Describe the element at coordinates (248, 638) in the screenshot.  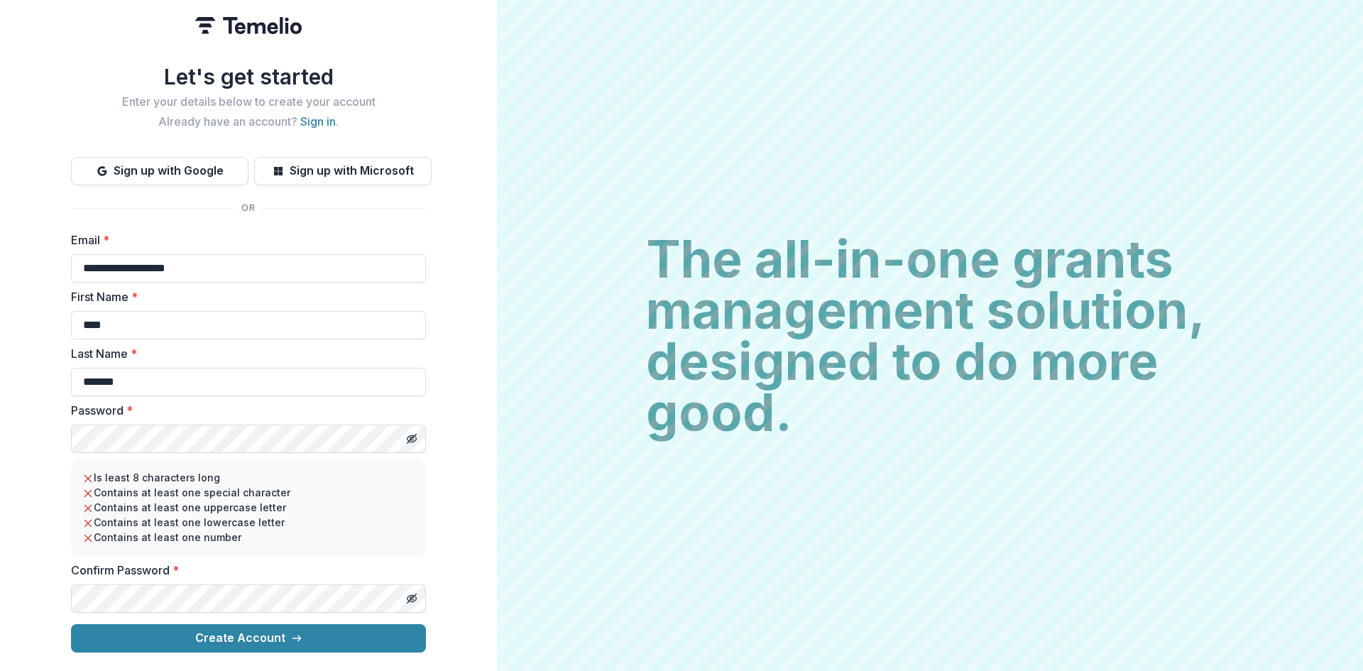
I see `button: Create Account` at that location.